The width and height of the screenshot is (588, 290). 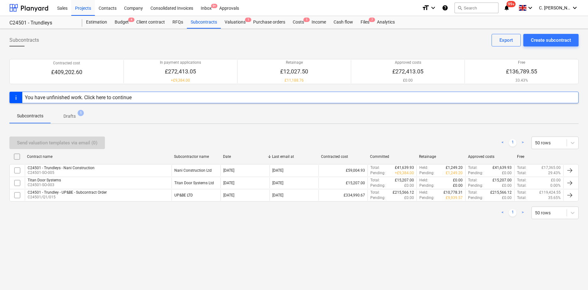 What do you see at coordinates (269, 22) in the screenshot?
I see `div: Purchase orders` at bounding box center [269, 22].